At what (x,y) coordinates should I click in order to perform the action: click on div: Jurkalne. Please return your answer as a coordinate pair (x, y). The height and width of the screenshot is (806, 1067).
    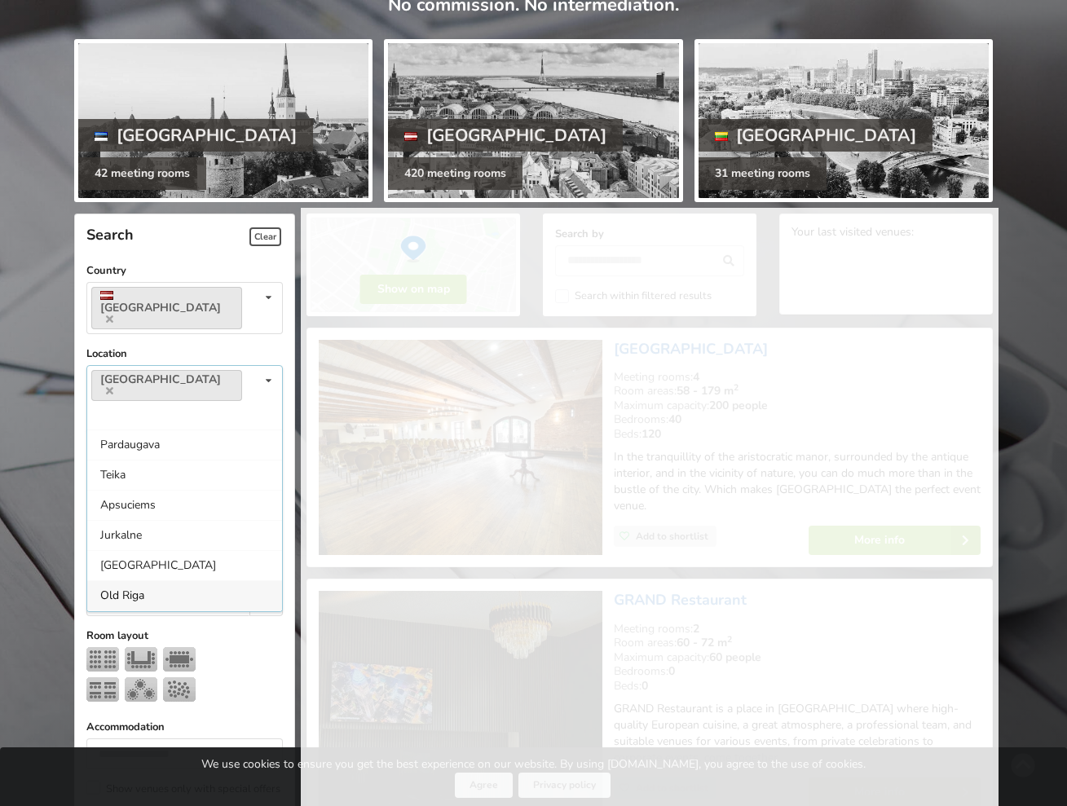
    Looking at the image, I should click on (184, 535).